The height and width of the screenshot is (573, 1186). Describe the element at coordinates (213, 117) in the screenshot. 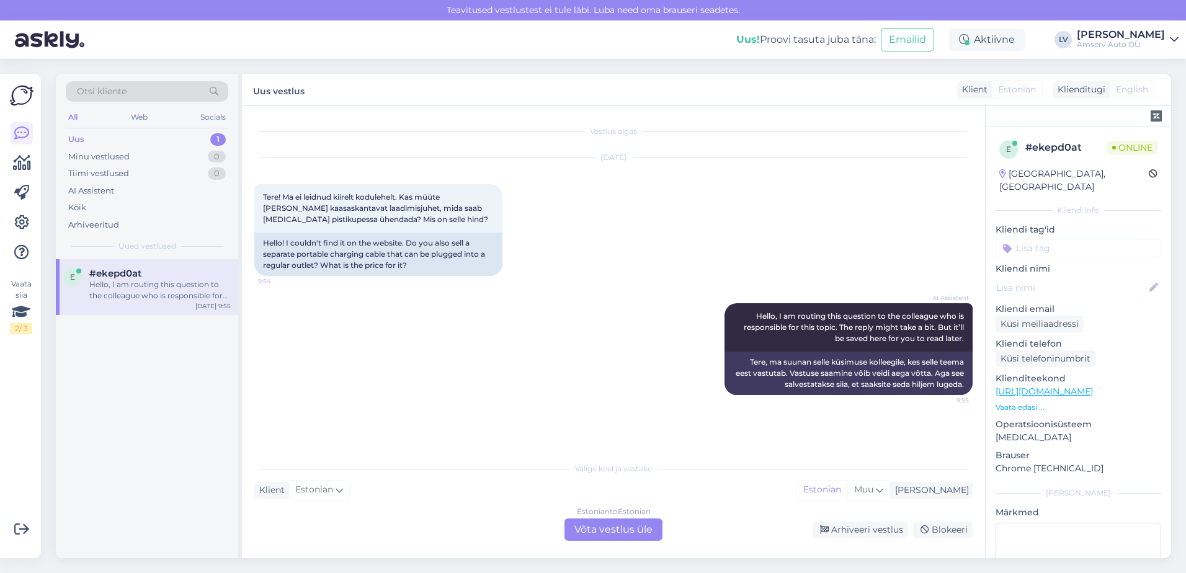

I see `div: Socials` at that location.